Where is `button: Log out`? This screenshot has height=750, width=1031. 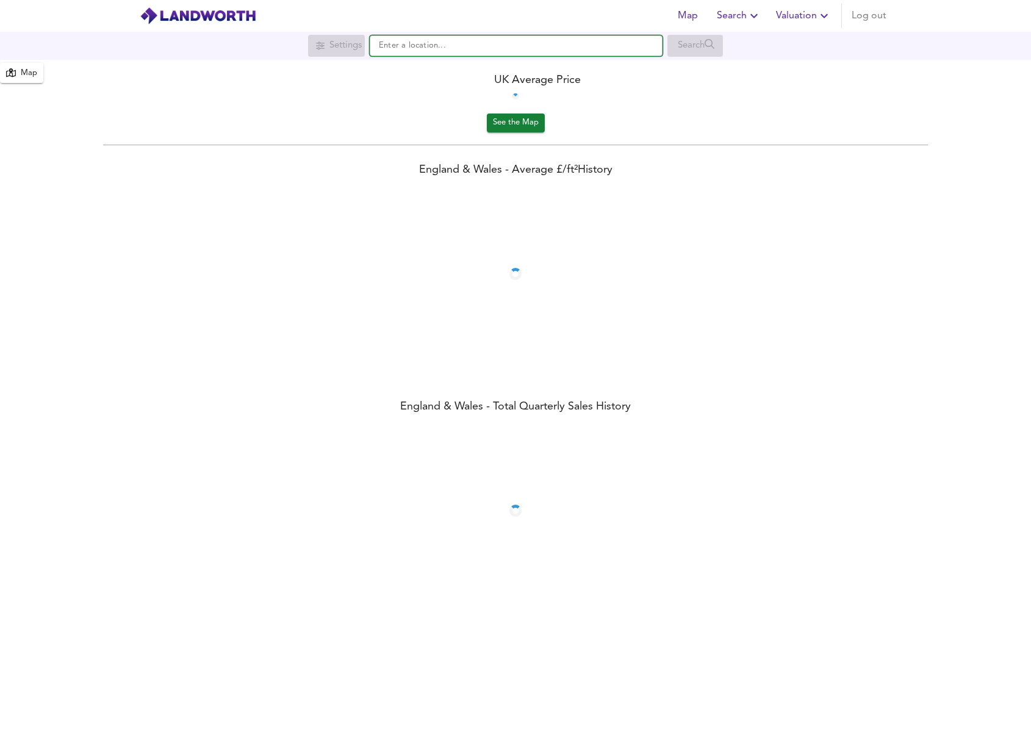
button: Log out is located at coordinates (869, 16).